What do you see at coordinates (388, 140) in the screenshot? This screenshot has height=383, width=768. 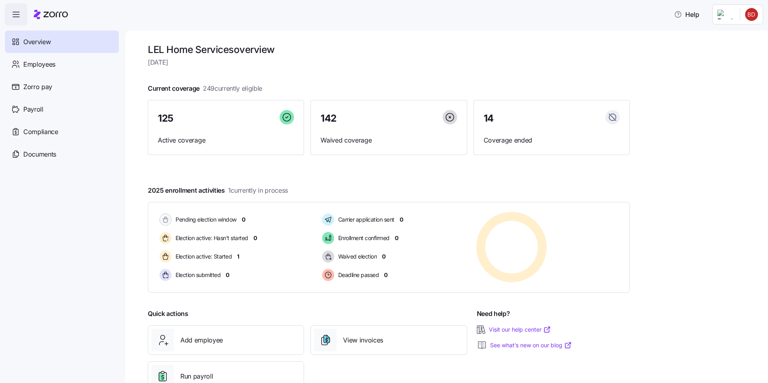 I see `span: Waived coverage` at bounding box center [388, 140].